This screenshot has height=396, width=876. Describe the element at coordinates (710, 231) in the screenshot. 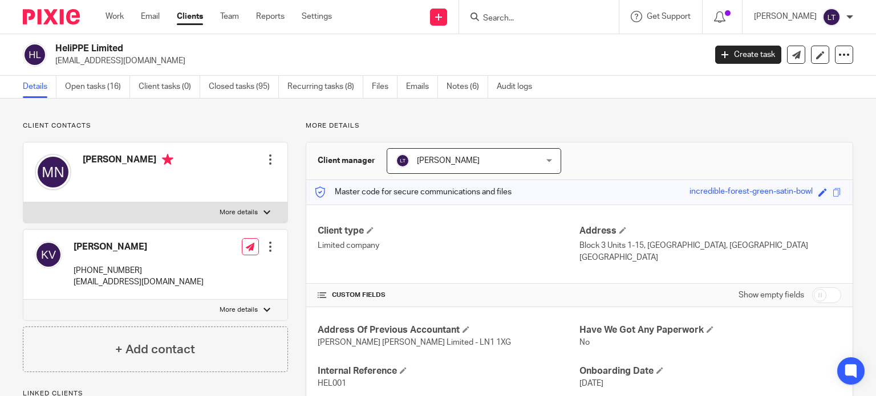

I see `h4: Address` at that location.